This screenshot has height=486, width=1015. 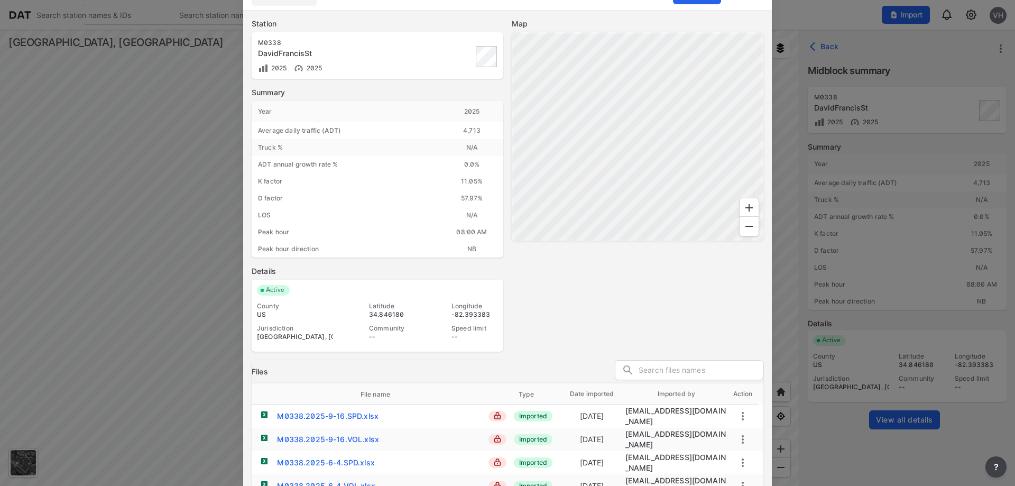 I want to click on div: Speed limit, so click(x=475, y=328).